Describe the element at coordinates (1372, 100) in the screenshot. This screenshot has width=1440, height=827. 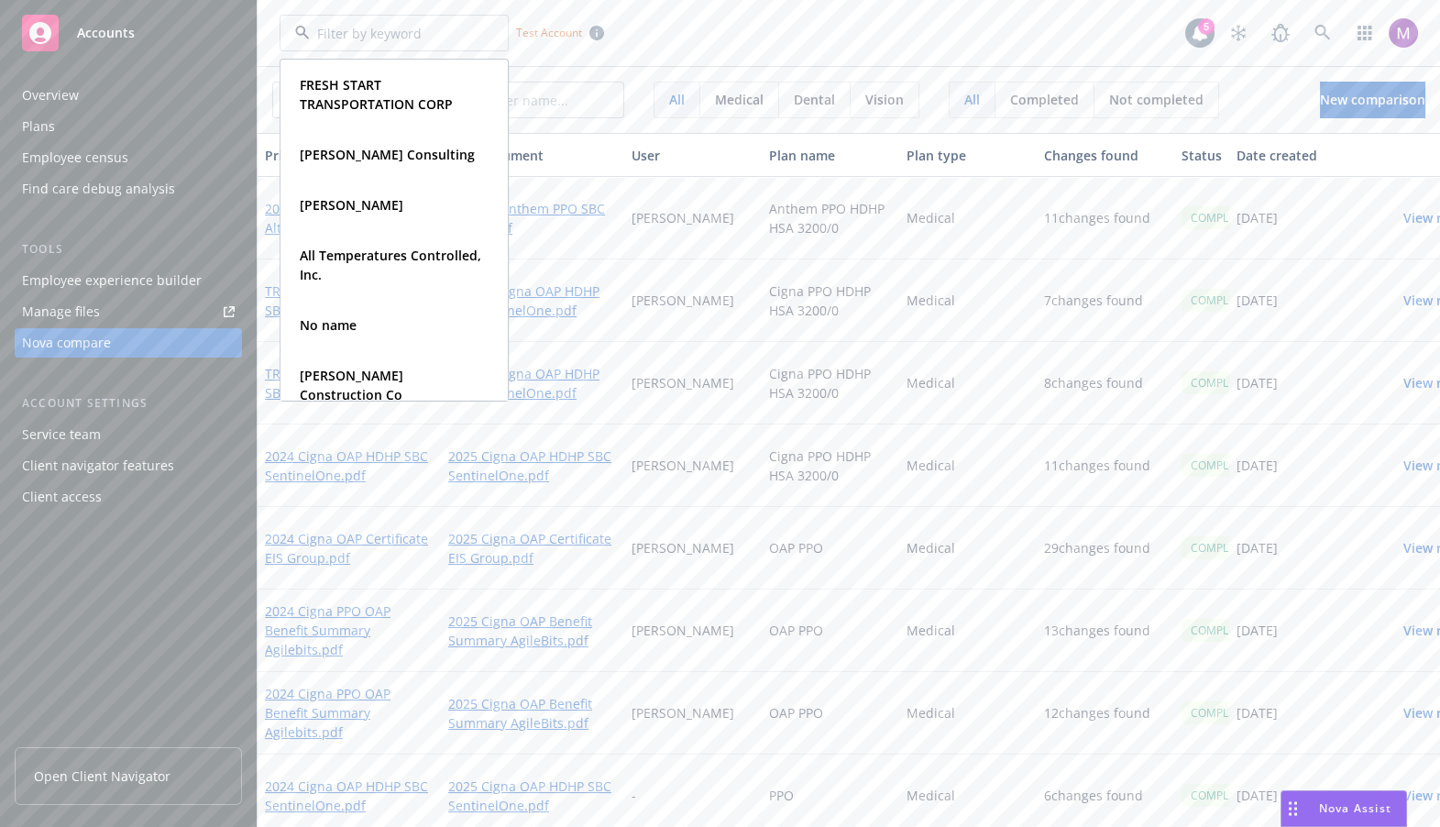
I see `button: New comparison` at that location.